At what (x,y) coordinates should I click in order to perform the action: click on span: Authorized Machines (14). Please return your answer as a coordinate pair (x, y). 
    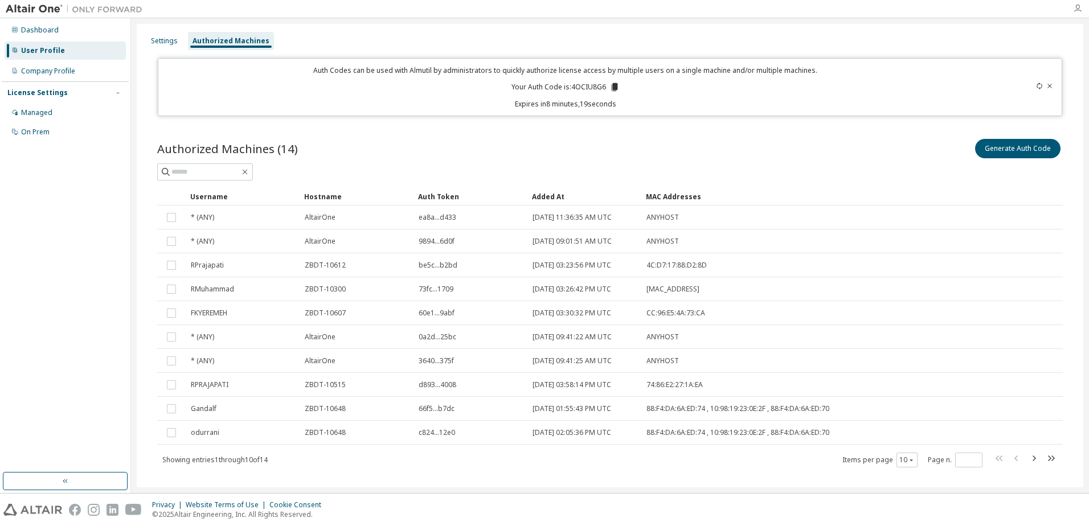
    Looking at the image, I should click on (227, 149).